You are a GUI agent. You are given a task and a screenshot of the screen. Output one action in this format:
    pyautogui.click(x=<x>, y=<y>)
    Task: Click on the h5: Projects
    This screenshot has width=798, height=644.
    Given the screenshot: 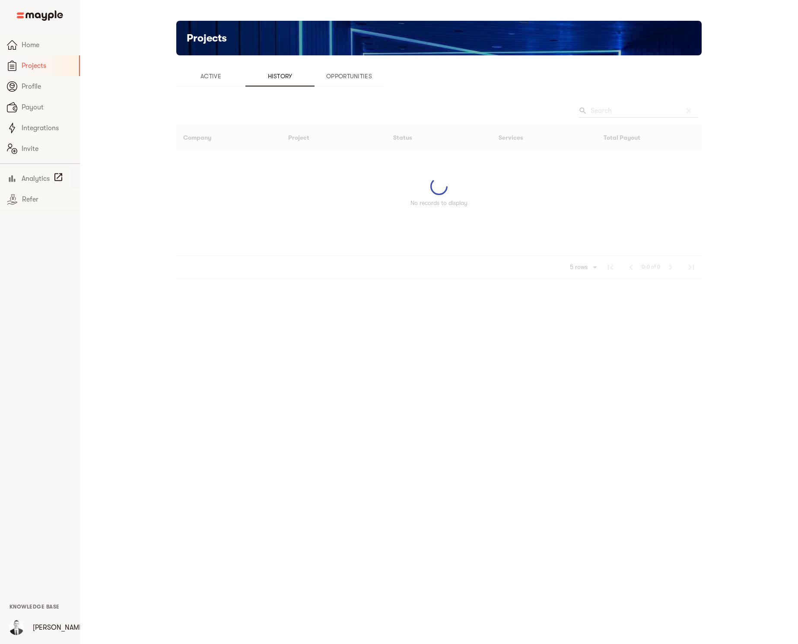 What is the action you would take?
    pyautogui.click(x=207, y=38)
    